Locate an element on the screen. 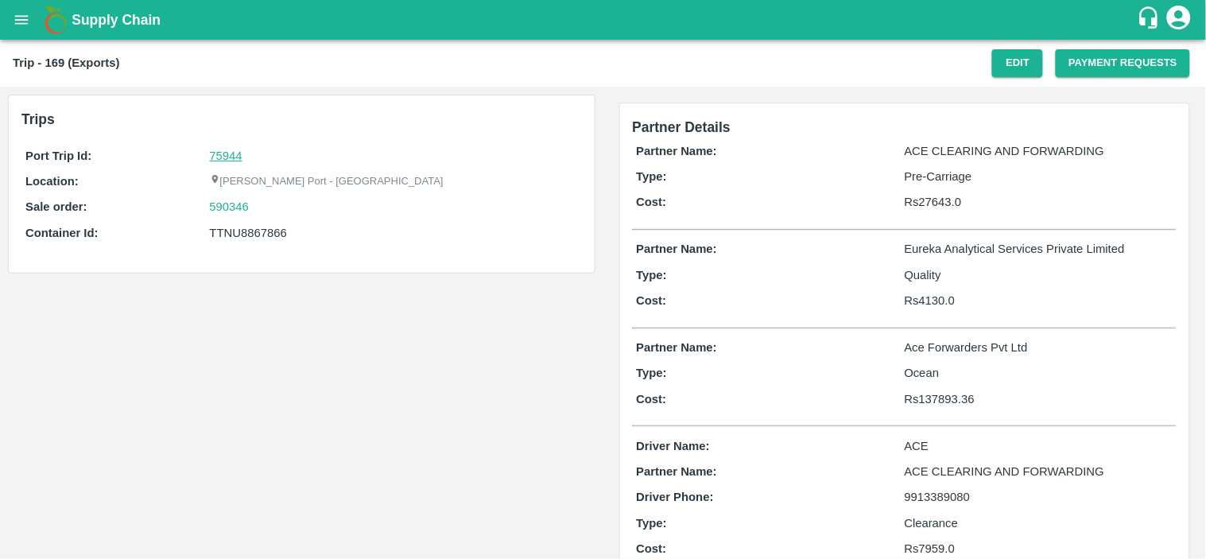 This screenshot has width=1206, height=559. a: 590346 is located at coordinates (230, 207).